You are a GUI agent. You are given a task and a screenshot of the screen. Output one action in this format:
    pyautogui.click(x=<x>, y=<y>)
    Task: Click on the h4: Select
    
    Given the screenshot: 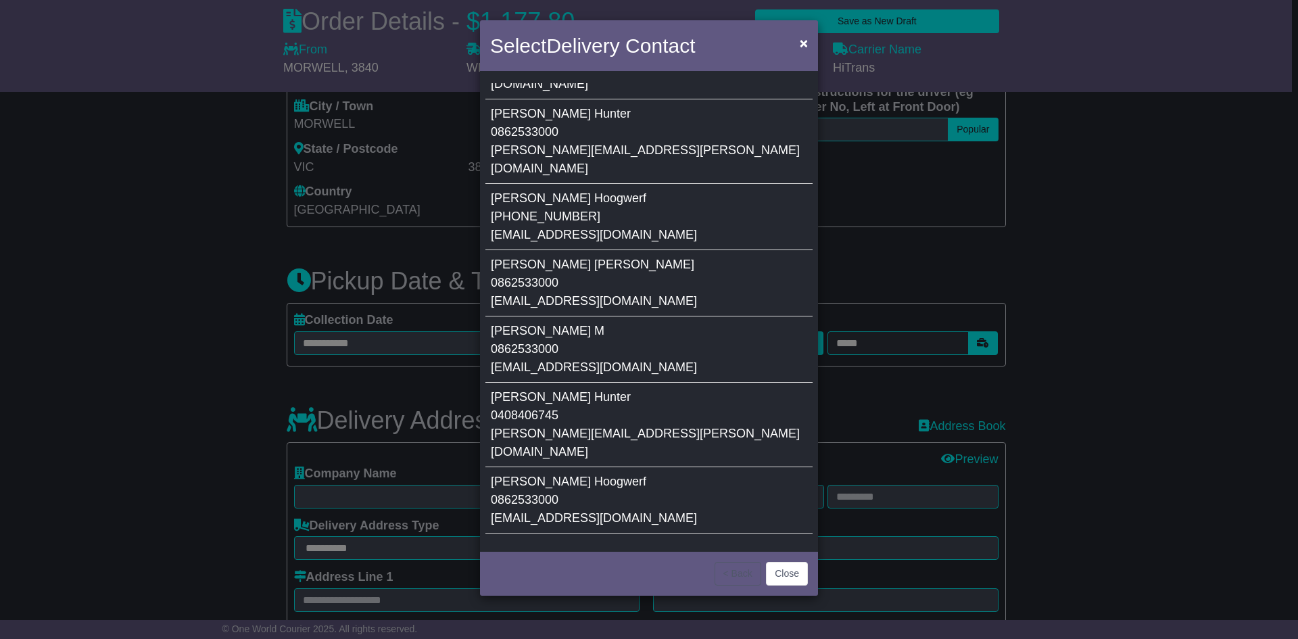 What is the action you would take?
    pyautogui.click(x=592, y=45)
    